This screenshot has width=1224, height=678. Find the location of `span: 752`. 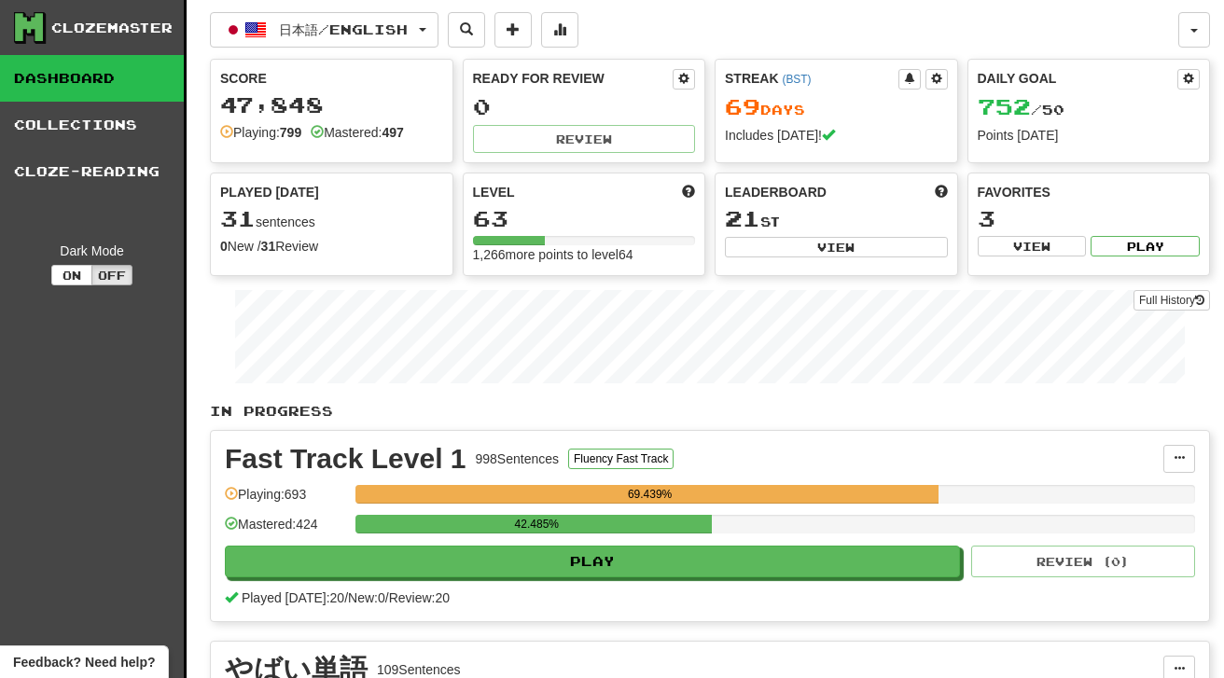

span: 752 is located at coordinates (1004, 106).